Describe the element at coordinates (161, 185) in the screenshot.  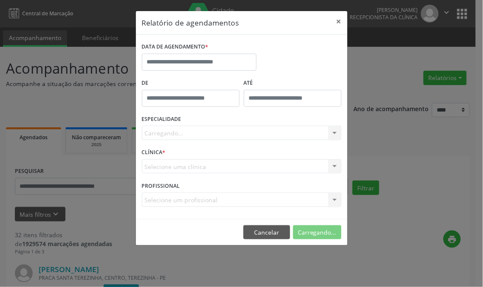
I see `label: PROFISSIONAL` at that location.